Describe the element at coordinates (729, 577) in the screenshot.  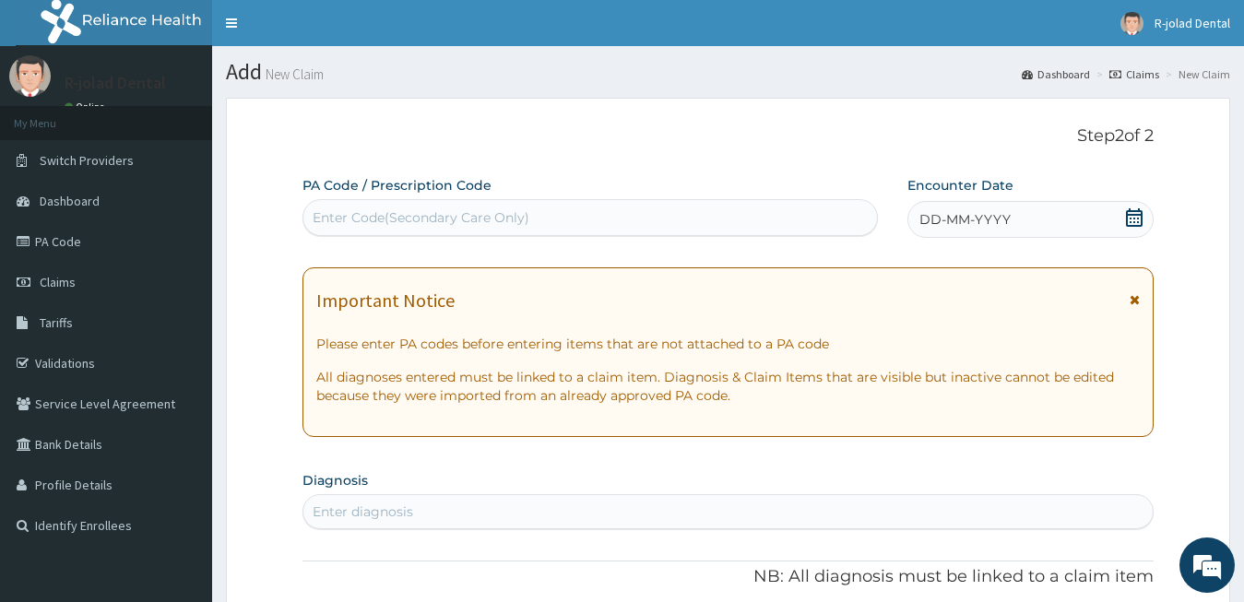
I see `p: NB: All diagnosis must be linked to a claim item` at that location.